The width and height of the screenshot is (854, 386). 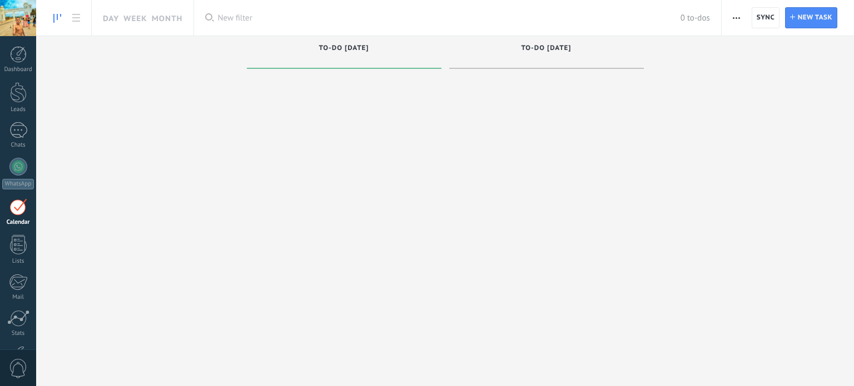 What do you see at coordinates (18, 334) in the screenshot?
I see `div: Stats` at bounding box center [18, 334].